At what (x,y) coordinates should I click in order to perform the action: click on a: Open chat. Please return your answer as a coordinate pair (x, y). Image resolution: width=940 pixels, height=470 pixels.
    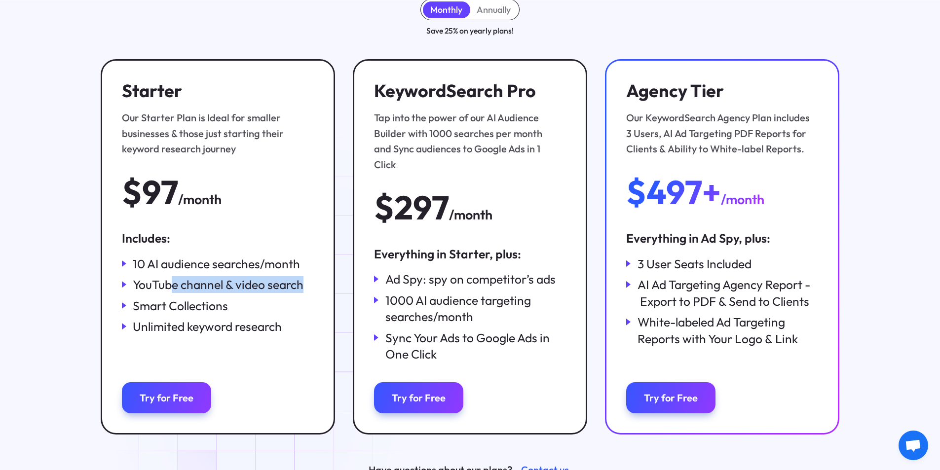
    Looking at the image, I should click on (913, 445).